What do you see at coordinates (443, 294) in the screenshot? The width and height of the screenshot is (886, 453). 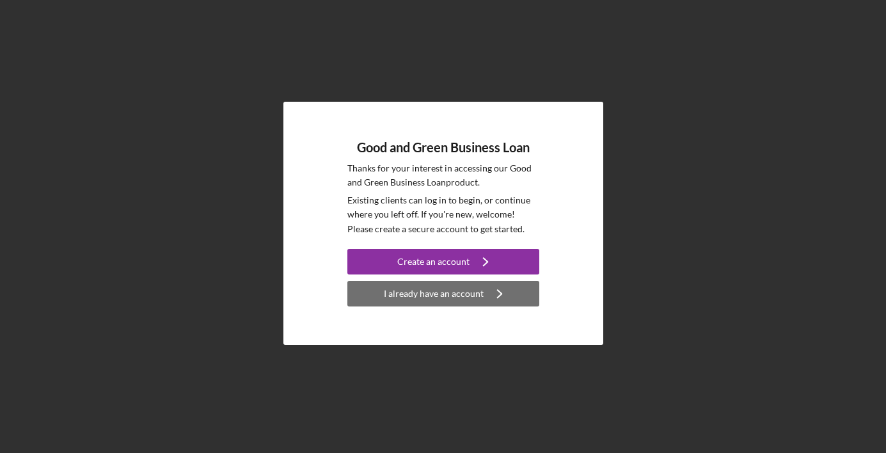 I see `button: I already have an account` at bounding box center [443, 294].